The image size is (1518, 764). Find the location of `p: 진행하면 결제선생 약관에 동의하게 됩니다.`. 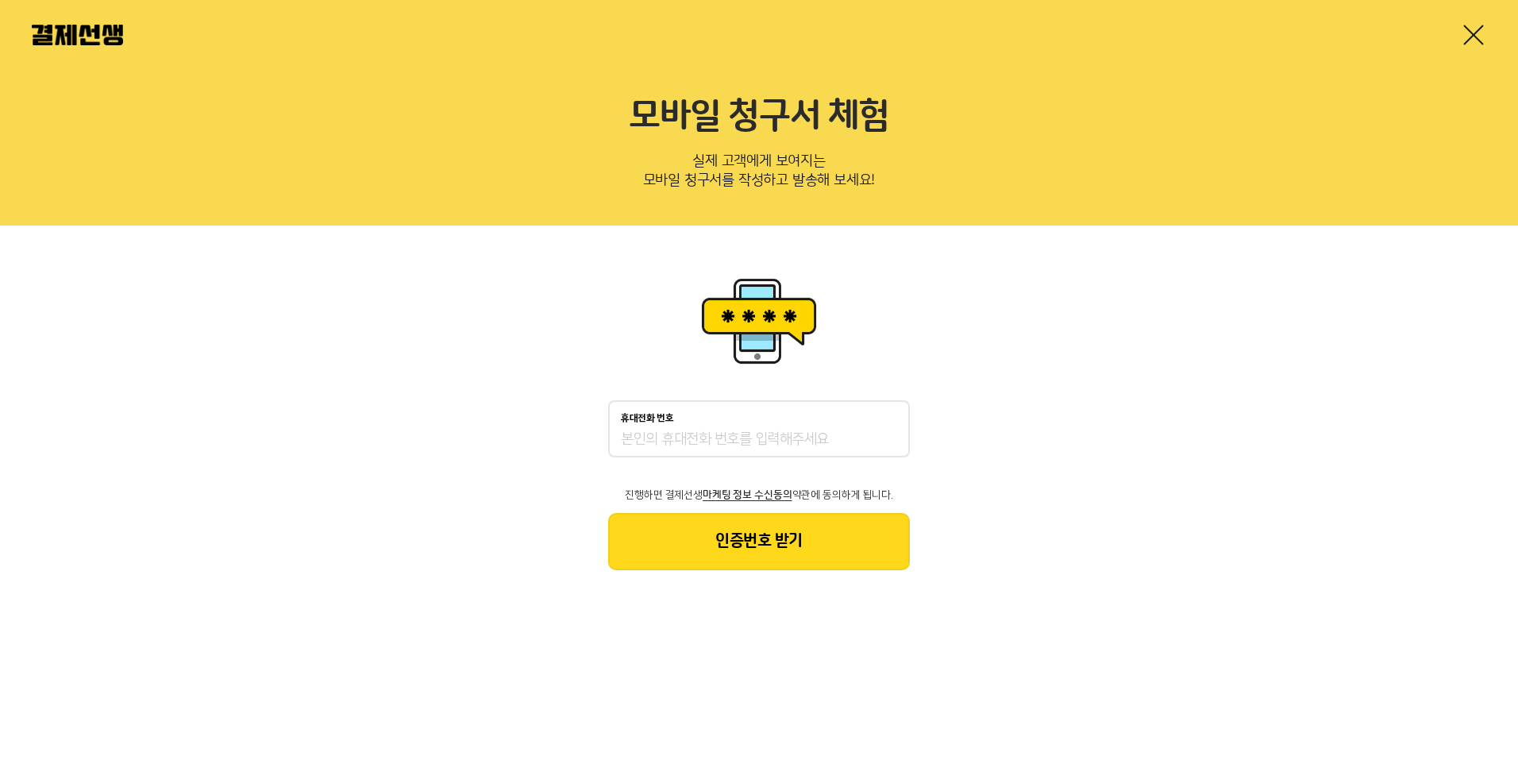

p: 진행하면 결제선생 약관에 동의하게 됩니다. is located at coordinates (759, 494).